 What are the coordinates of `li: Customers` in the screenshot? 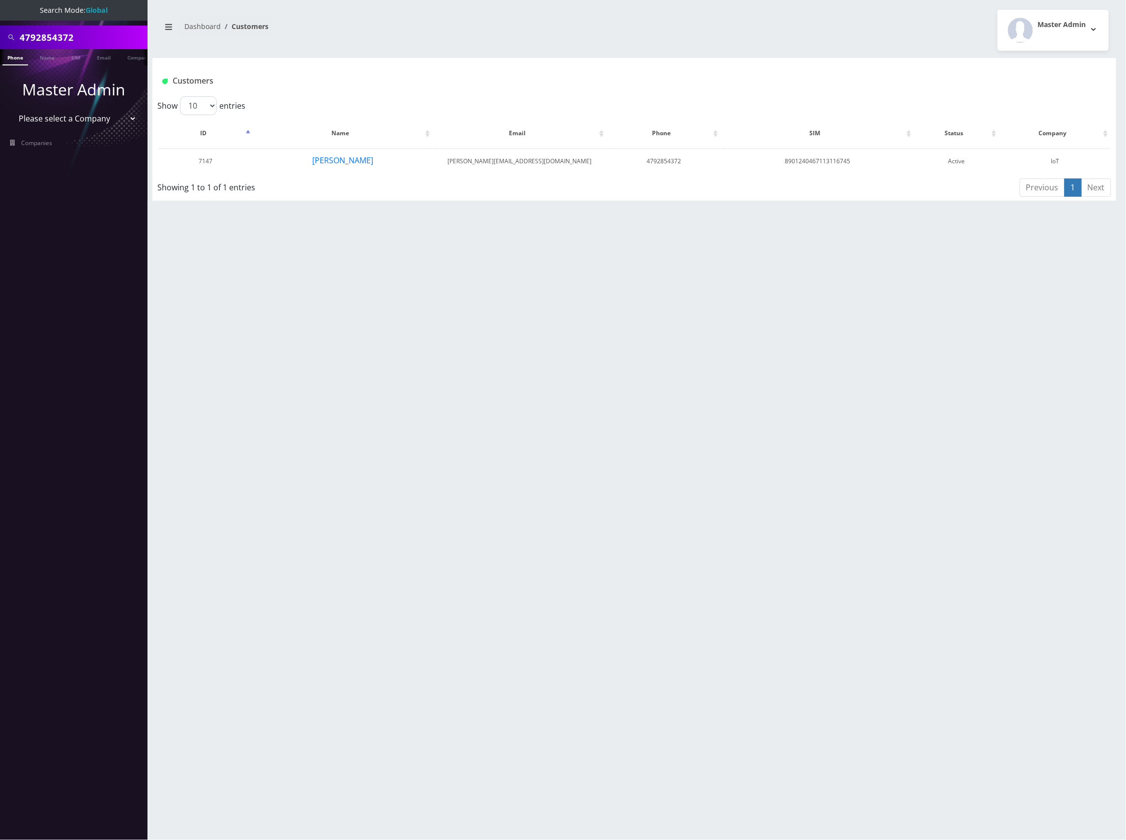 It's located at (244, 26).